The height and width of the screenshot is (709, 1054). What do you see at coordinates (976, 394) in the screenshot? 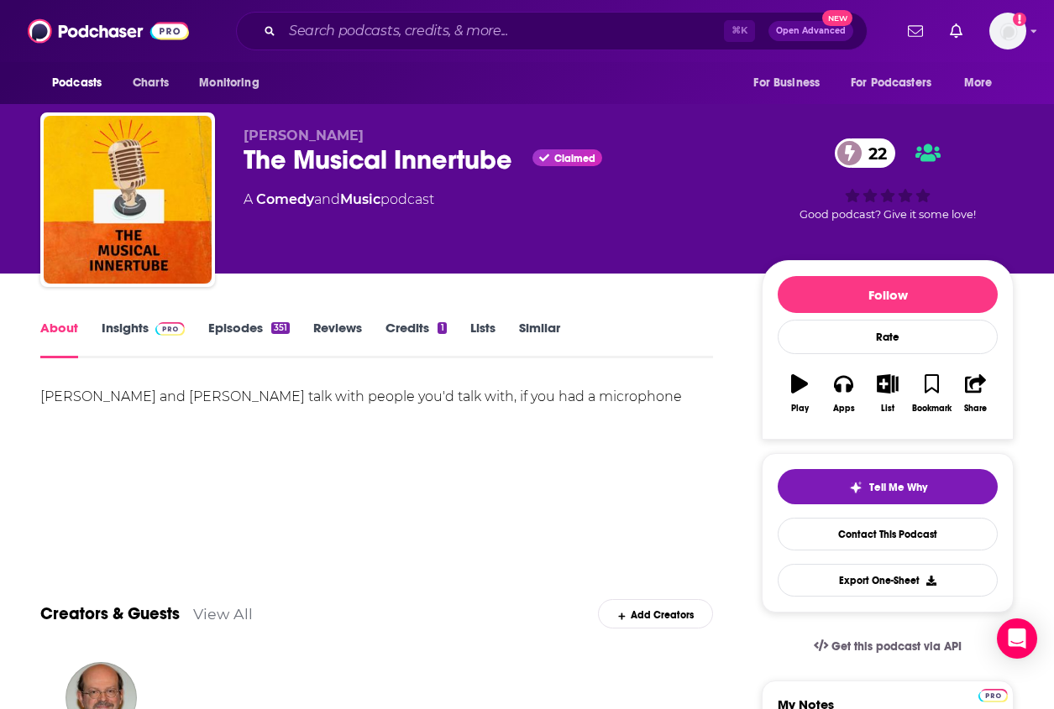
I see `button: Share` at bounding box center [976, 394].